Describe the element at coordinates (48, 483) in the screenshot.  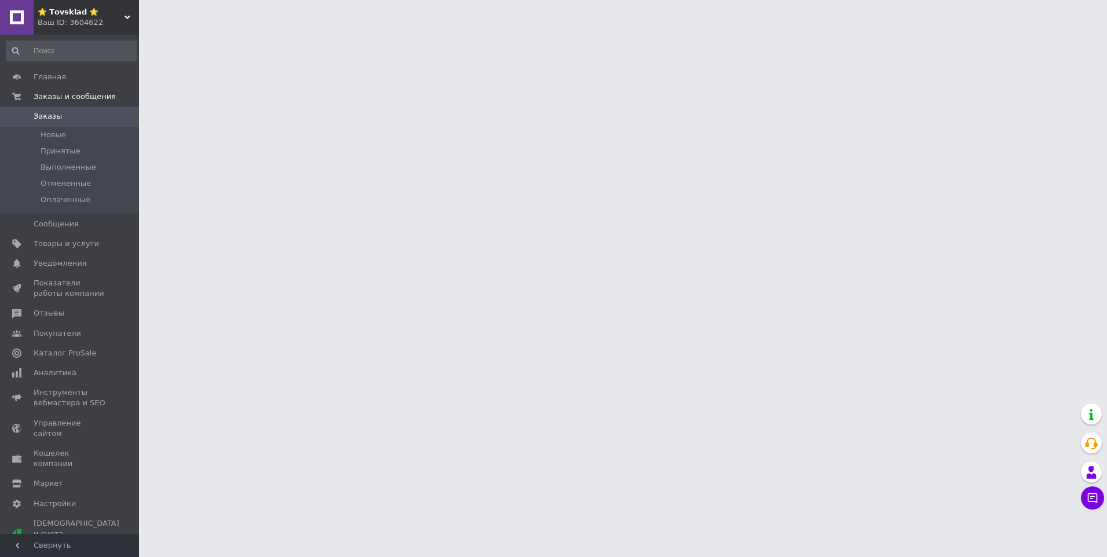
I see `span: Маркет` at that location.